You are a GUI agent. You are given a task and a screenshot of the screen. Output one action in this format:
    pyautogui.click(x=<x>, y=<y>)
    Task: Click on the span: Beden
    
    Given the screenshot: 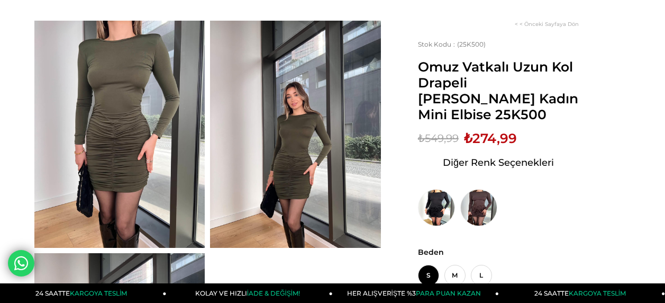 What is the action you would take?
    pyautogui.click(x=498, y=252)
    